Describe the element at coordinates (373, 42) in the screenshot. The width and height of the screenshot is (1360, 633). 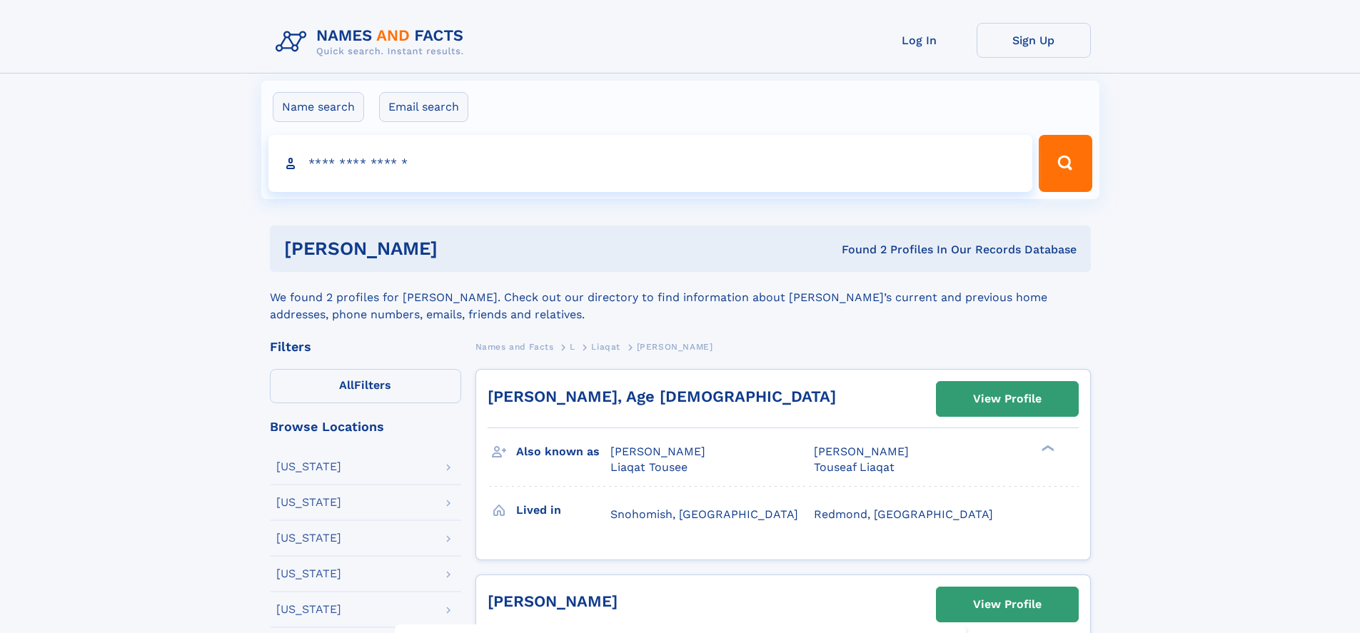
I see `img: Logo Names and Facts` at that location.